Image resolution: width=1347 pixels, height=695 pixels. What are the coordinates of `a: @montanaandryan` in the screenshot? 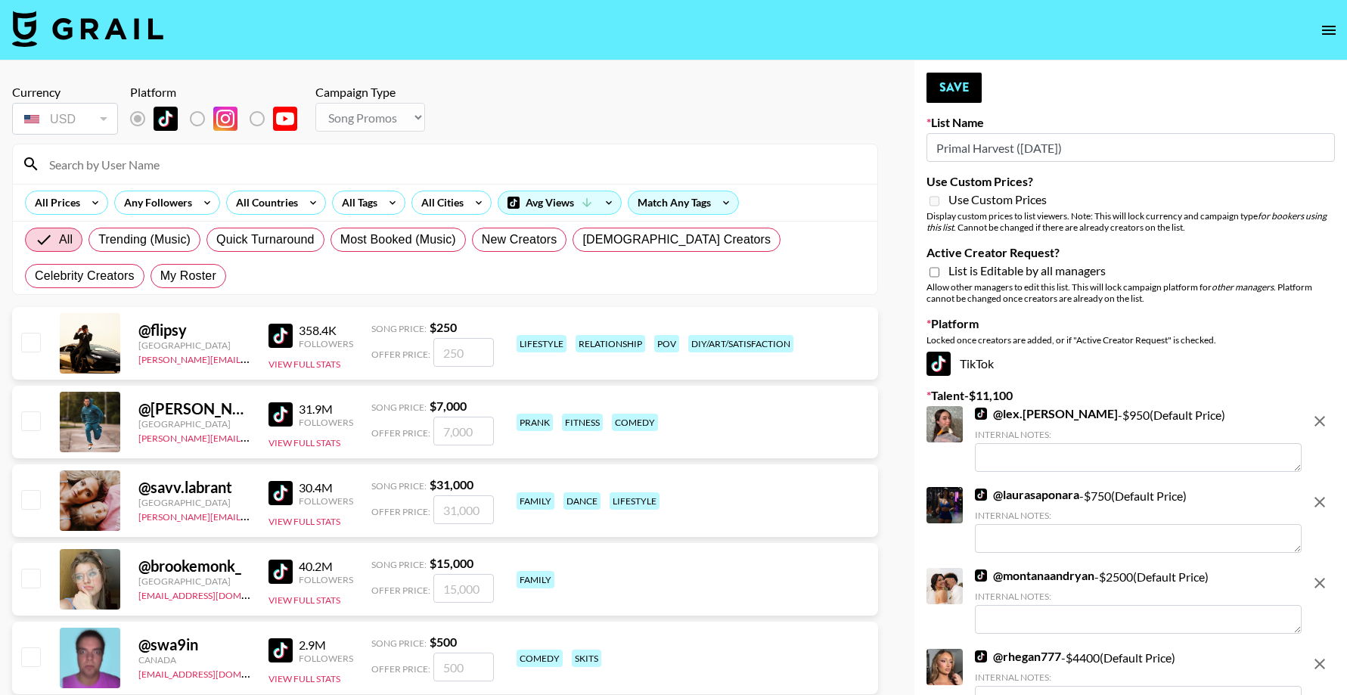 It's located at (1035, 576).